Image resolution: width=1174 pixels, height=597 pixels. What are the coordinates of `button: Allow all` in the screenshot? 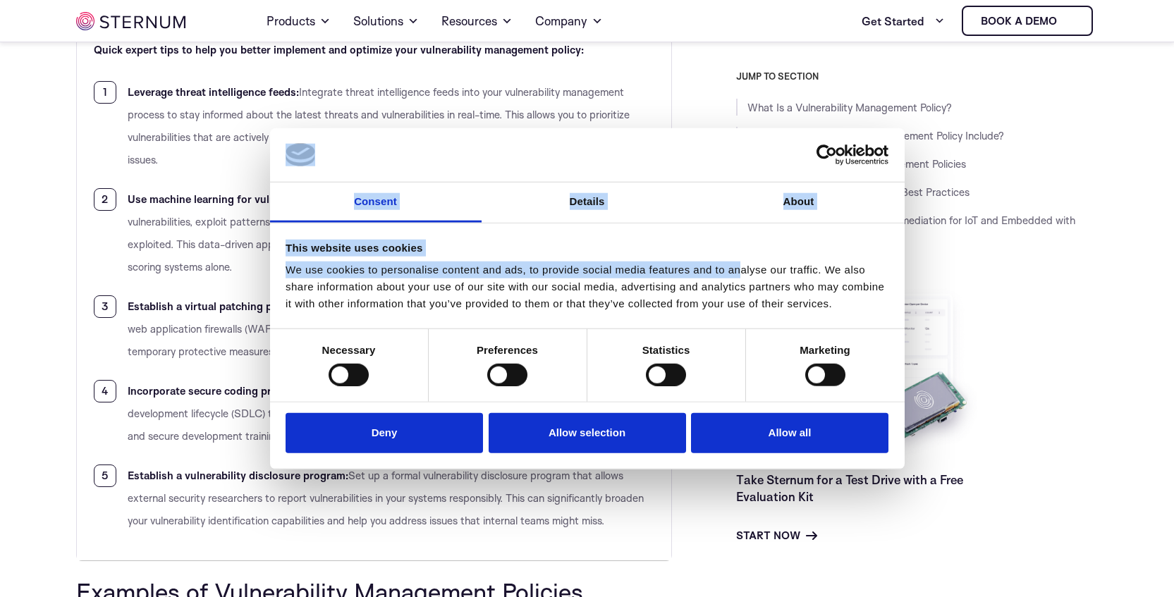 It's located at (790, 433).